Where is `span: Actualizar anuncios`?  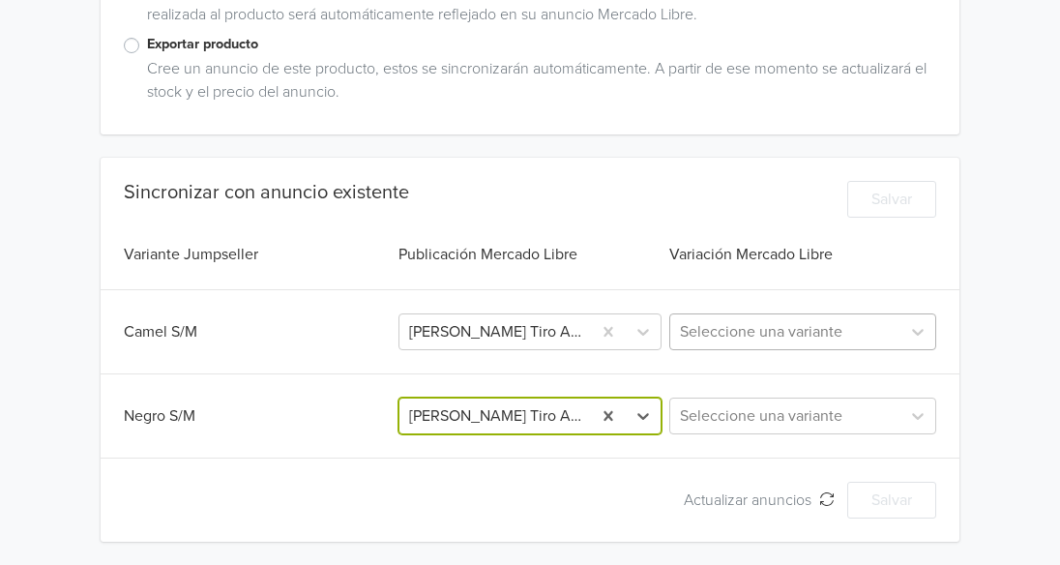
span: Actualizar anuncios is located at coordinates (751, 500).